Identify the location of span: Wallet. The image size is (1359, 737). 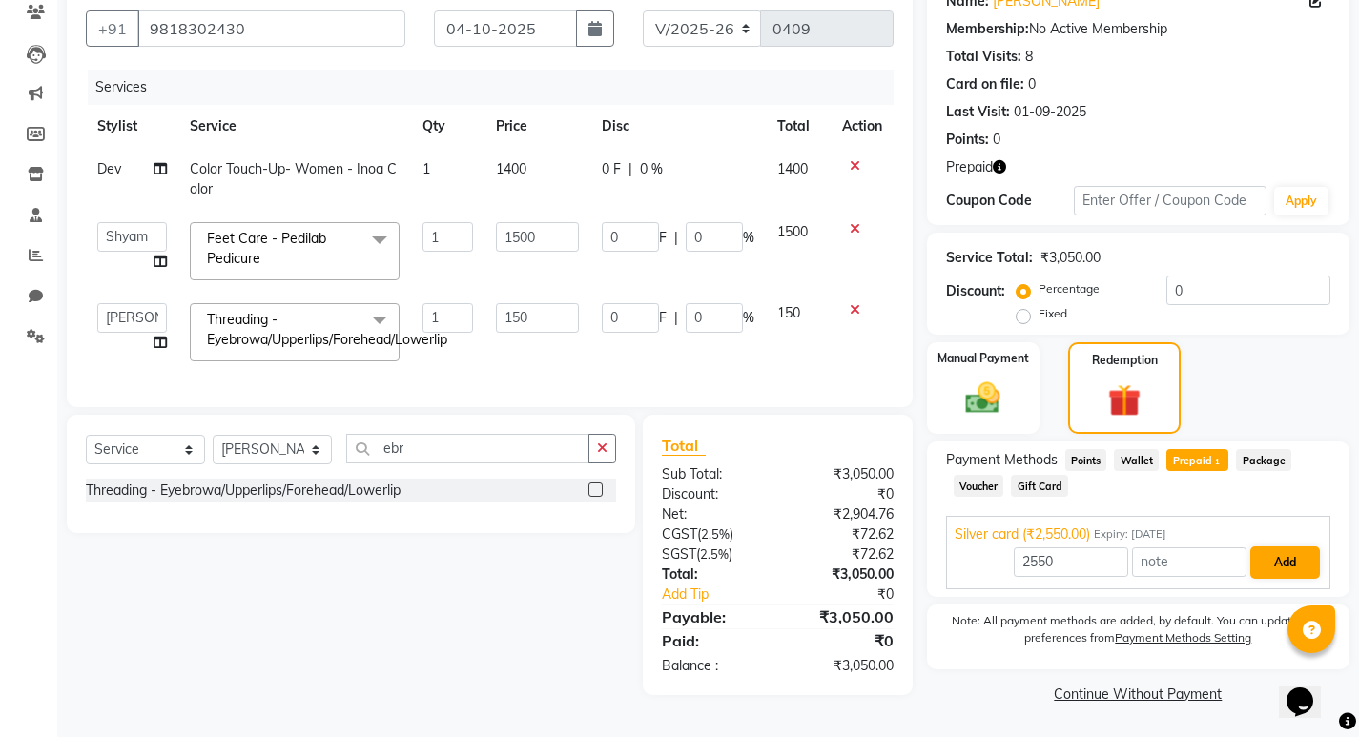
(1136, 460).